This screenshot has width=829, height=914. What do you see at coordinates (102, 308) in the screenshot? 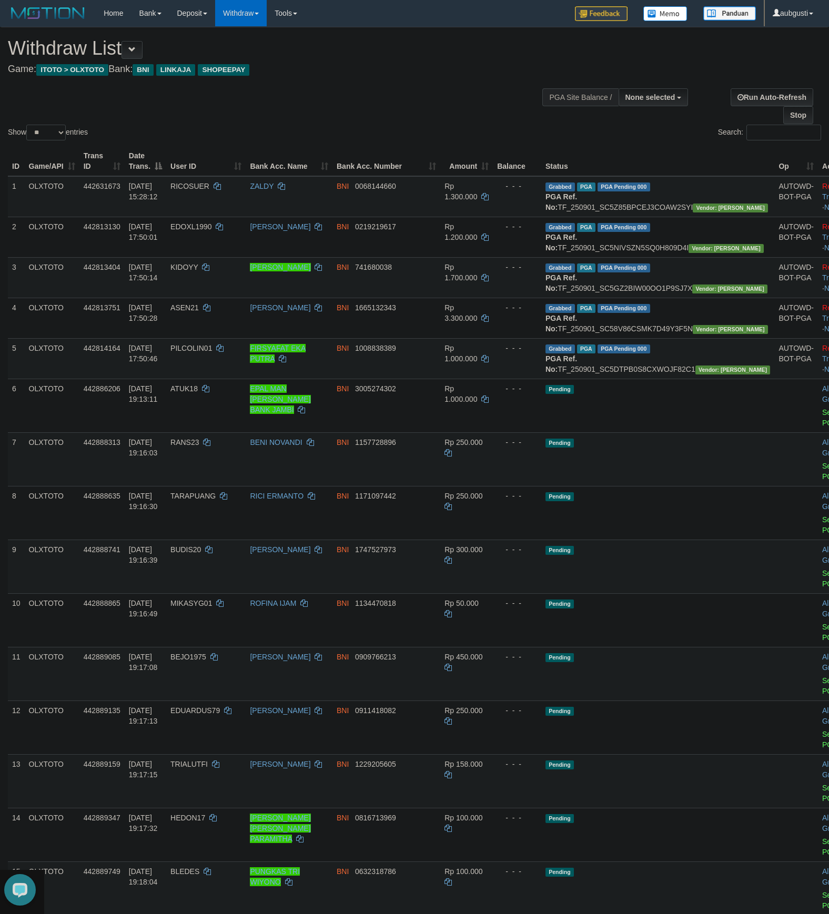
I see `span: 442813751` at bounding box center [102, 308].